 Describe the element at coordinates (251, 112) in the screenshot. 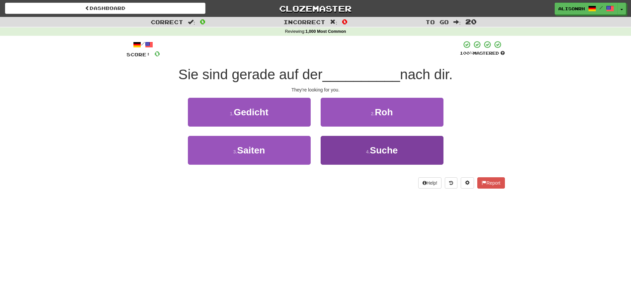

I see `span: Gedicht` at that location.